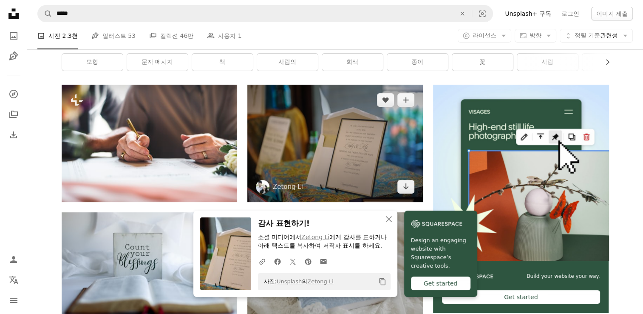  I want to click on button: 정렬 기준관련성, so click(596, 36).